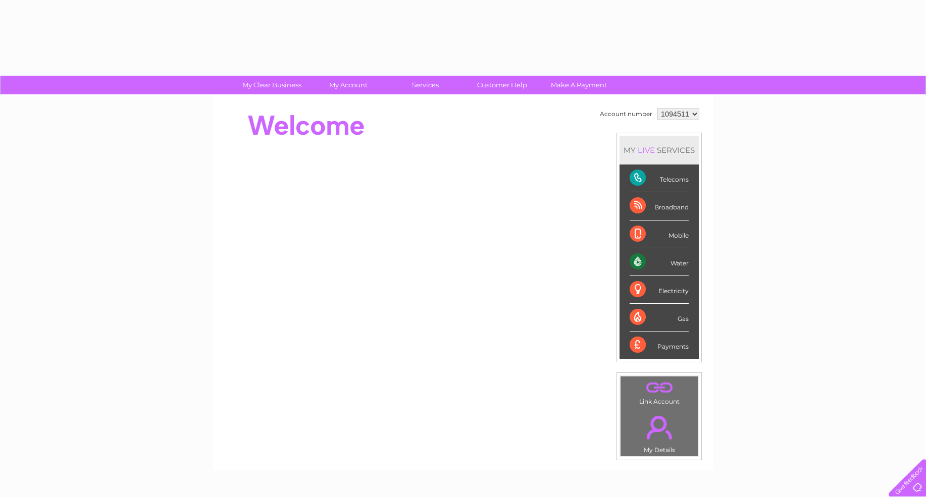 The height and width of the screenshot is (497, 926). I want to click on div: Gas, so click(659, 317).